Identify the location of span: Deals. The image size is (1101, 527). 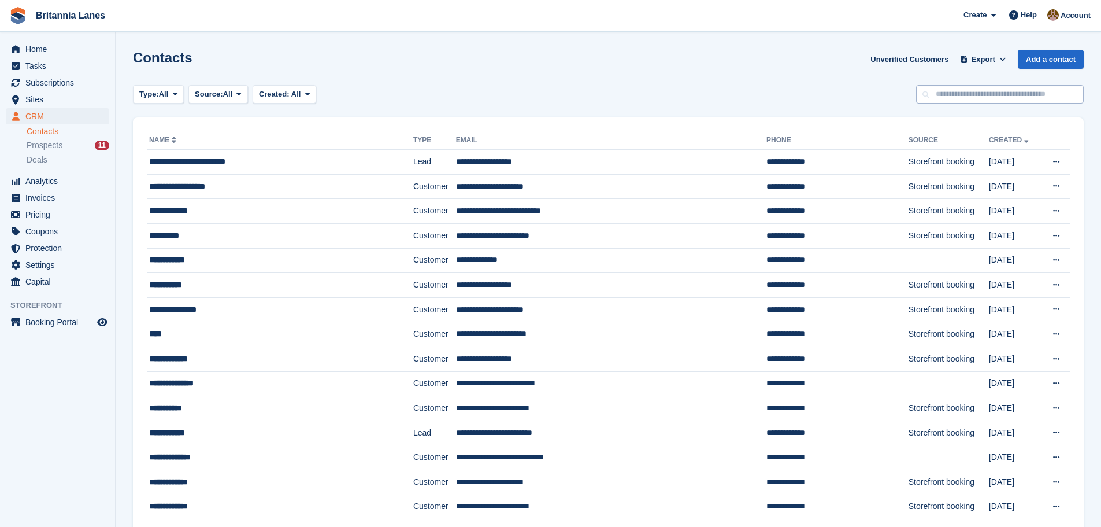
(37, 160).